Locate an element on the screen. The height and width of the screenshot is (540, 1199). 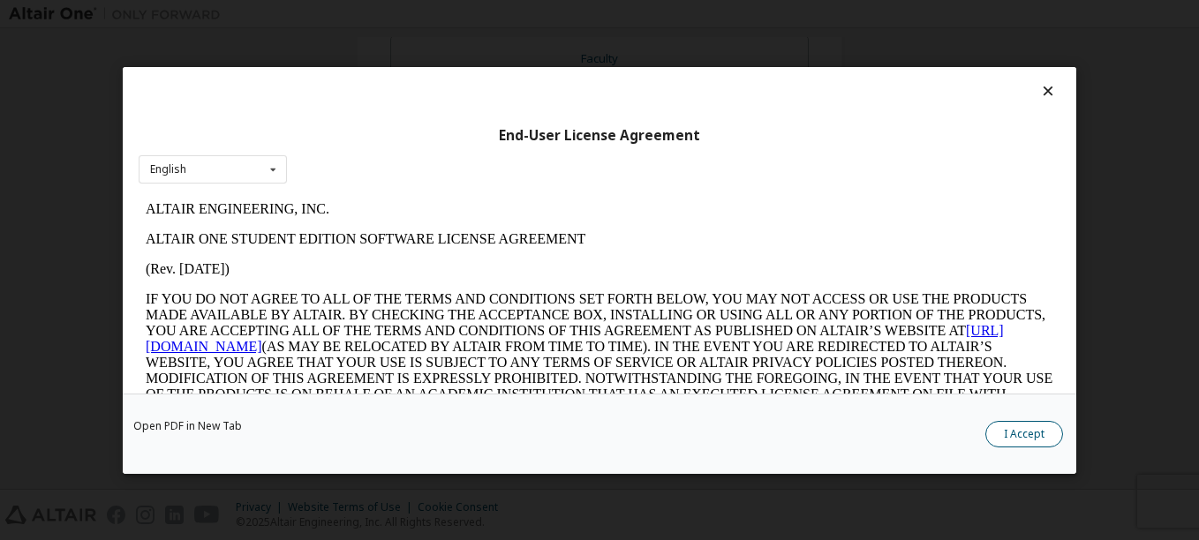
p: This Altair One Student Edition Software License Agreement (“Agreement”) is between Altair Engine... is located at coordinates (461, 270).